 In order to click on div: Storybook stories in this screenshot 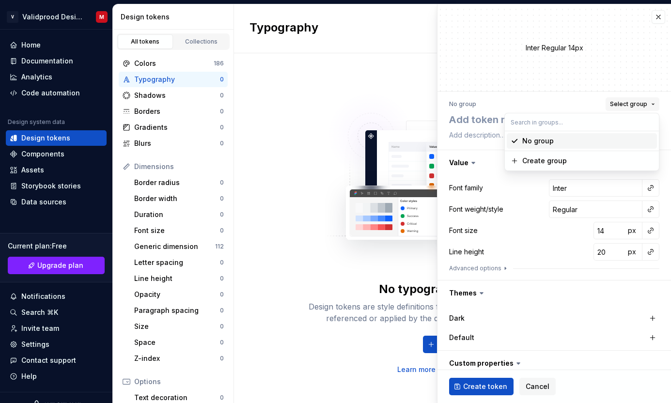, I will do `click(51, 186)`.